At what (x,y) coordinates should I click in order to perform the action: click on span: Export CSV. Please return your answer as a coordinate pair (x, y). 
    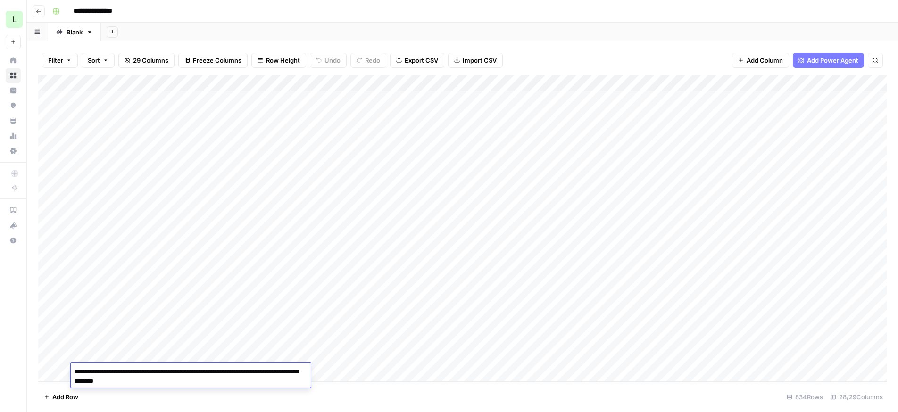
    Looking at the image, I should click on (421, 60).